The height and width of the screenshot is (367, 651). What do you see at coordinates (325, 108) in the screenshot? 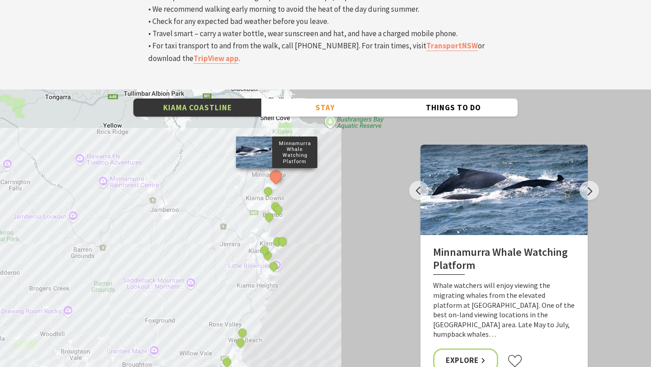
I see `button: Stay` at bounding box center [325, 108].